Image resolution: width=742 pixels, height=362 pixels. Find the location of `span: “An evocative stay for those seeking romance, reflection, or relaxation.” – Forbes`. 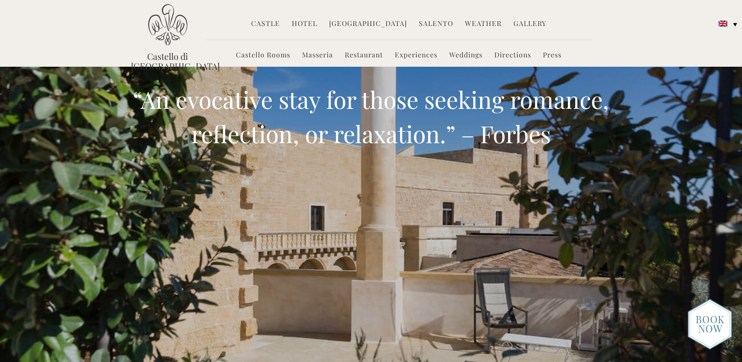

span: “An evocative stay for those seeking romance, reflection, or relaxation.” – Forbes is located at coordinates (371, 116).